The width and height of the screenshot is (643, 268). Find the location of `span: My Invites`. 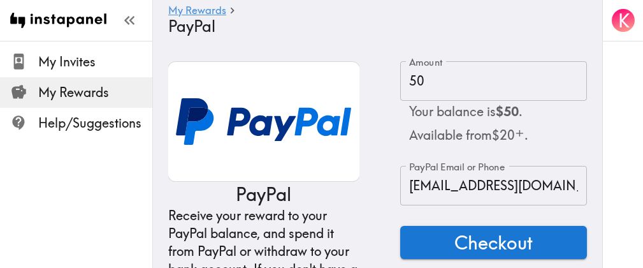

span: My Invites is located at coordinates (95, 62).